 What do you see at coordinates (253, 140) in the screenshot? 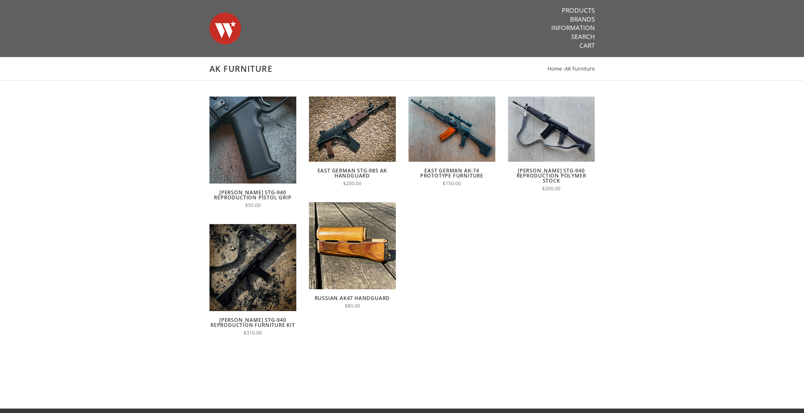
I see `img: Wieger STG-940 Reproduction Pistol Grip` at bounding box center [253, 140].